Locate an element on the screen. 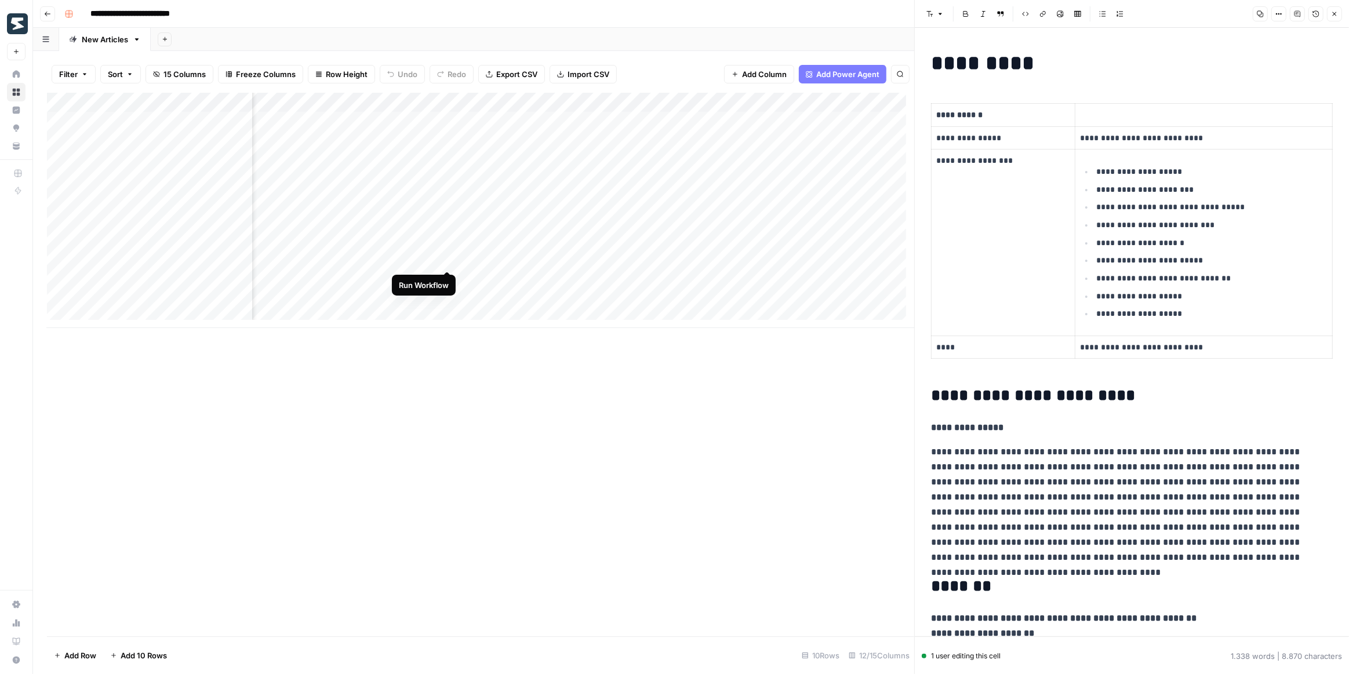  button: Filter is located at coordinates (74, 74).